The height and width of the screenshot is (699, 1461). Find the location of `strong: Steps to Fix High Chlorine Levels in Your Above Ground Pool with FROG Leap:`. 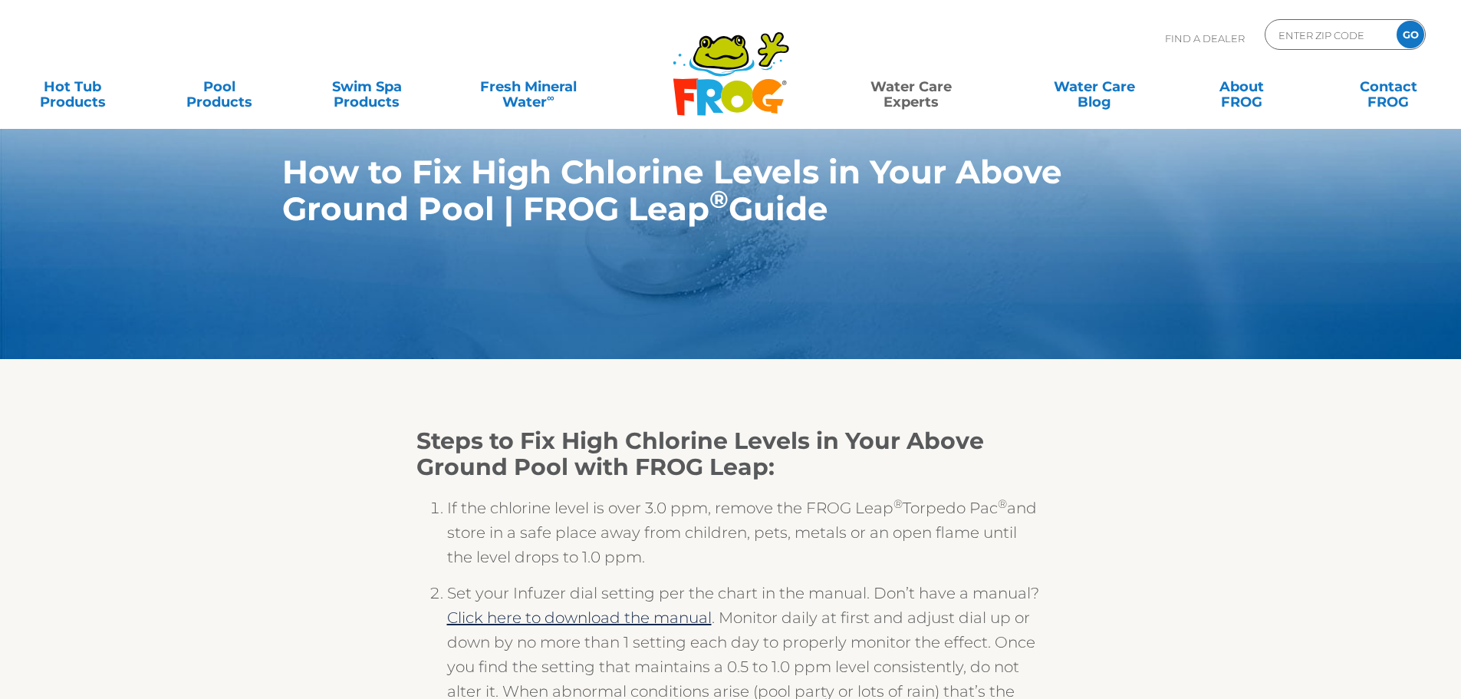

strong: Steps to Fix High Chlorine Levels in Your Above Ground Pool with FROG Leap: is located at coordinates (700, 453).